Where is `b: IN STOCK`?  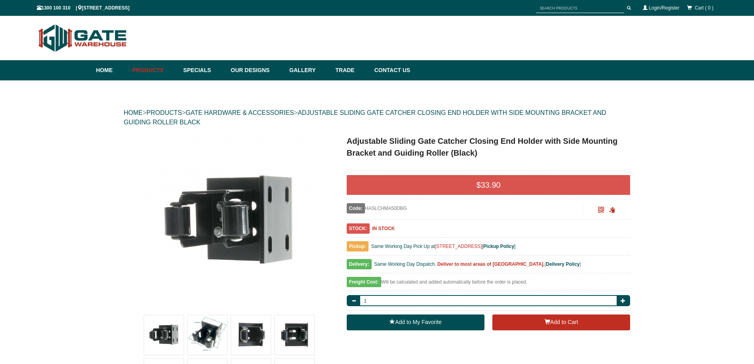 b: IN STOCK is located at coordinates (383, 228).